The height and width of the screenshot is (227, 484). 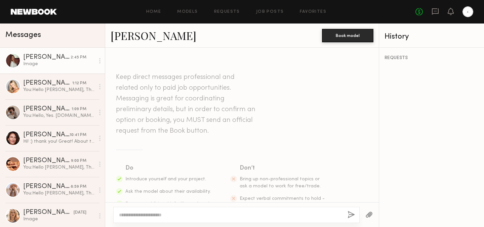 What do you see at coordinates (283, 168) in the screenshot?
I see `div: Don’t` at bounding box center [283, 168].